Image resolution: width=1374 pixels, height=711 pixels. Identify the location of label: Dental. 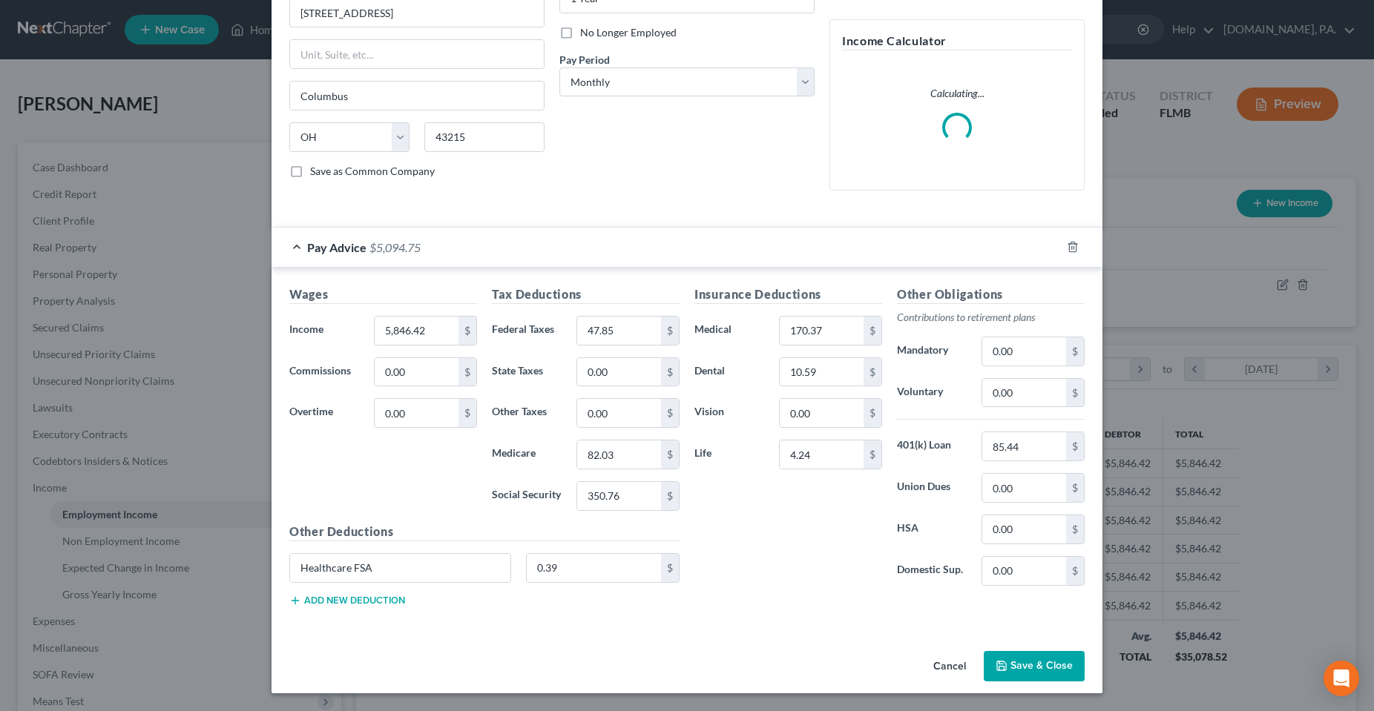
(729, 372).